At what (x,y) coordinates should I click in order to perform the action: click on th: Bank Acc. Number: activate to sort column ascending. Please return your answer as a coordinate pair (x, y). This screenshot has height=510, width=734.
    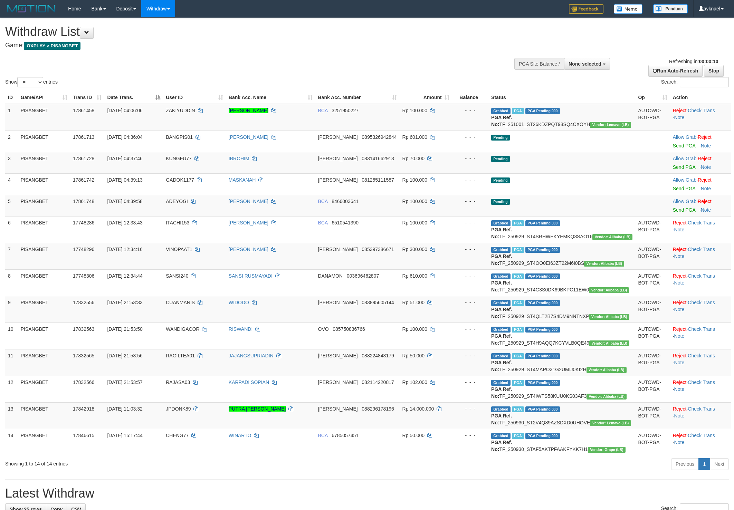
    Looking at the image, I should click on (357, 97).